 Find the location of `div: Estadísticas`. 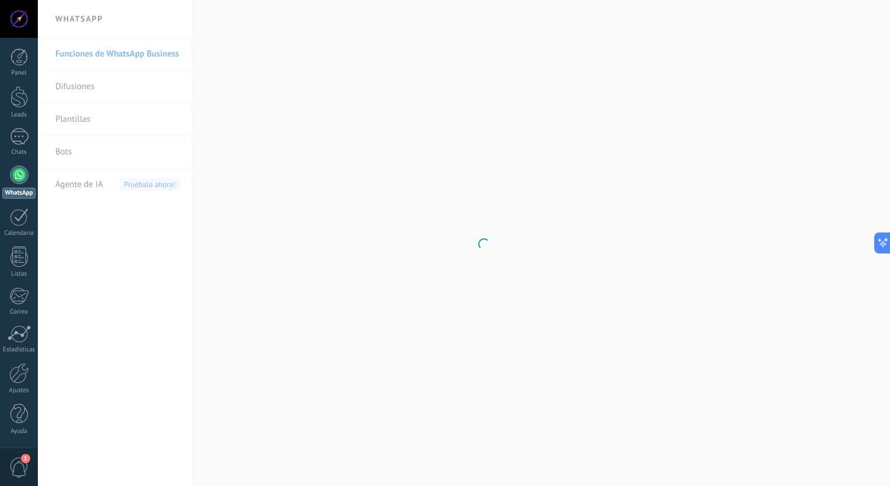

div: Estadísticas is located at coordinates (19, 349).